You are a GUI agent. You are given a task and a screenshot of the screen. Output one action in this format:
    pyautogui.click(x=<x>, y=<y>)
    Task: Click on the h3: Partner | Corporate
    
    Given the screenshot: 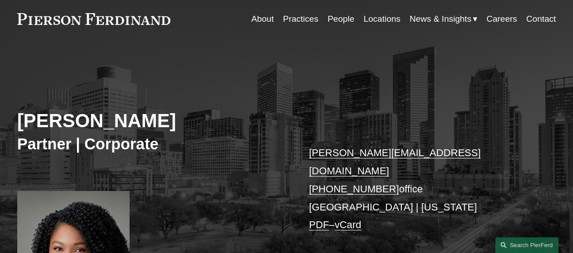 What is the action you would take?
    pyautogui.click(x=152, y=144)
    